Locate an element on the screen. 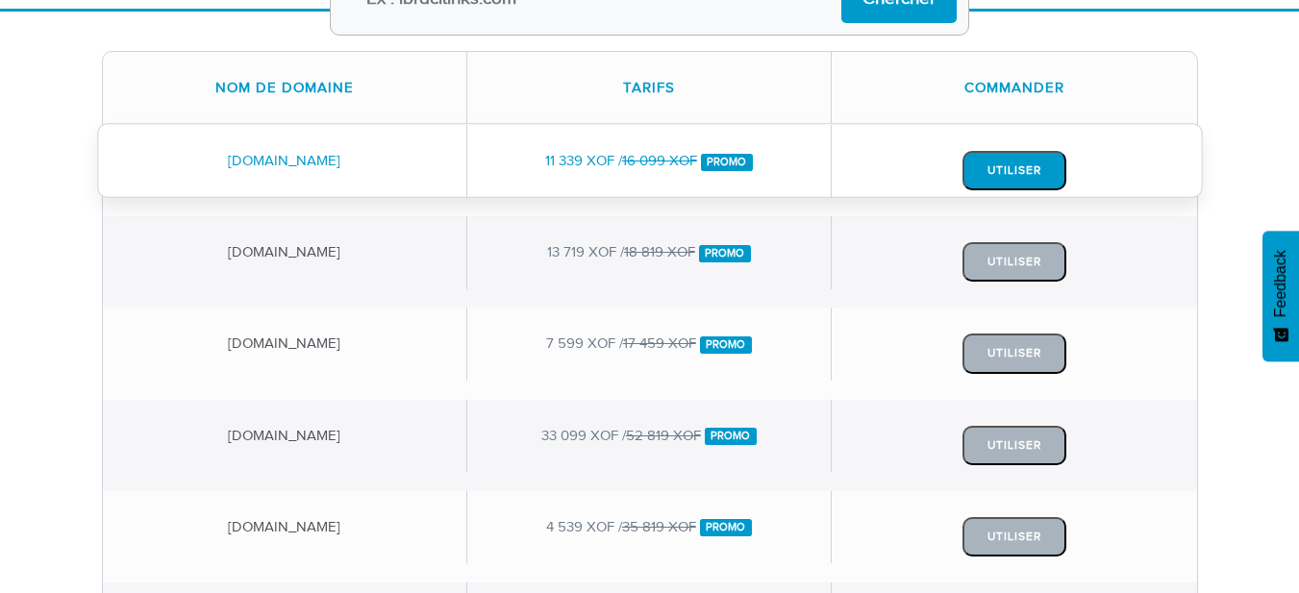 Image resolution: width=1299 pixels, height=593 pixels. div: 13 719 XOF / is located at coordinates (649, 252).